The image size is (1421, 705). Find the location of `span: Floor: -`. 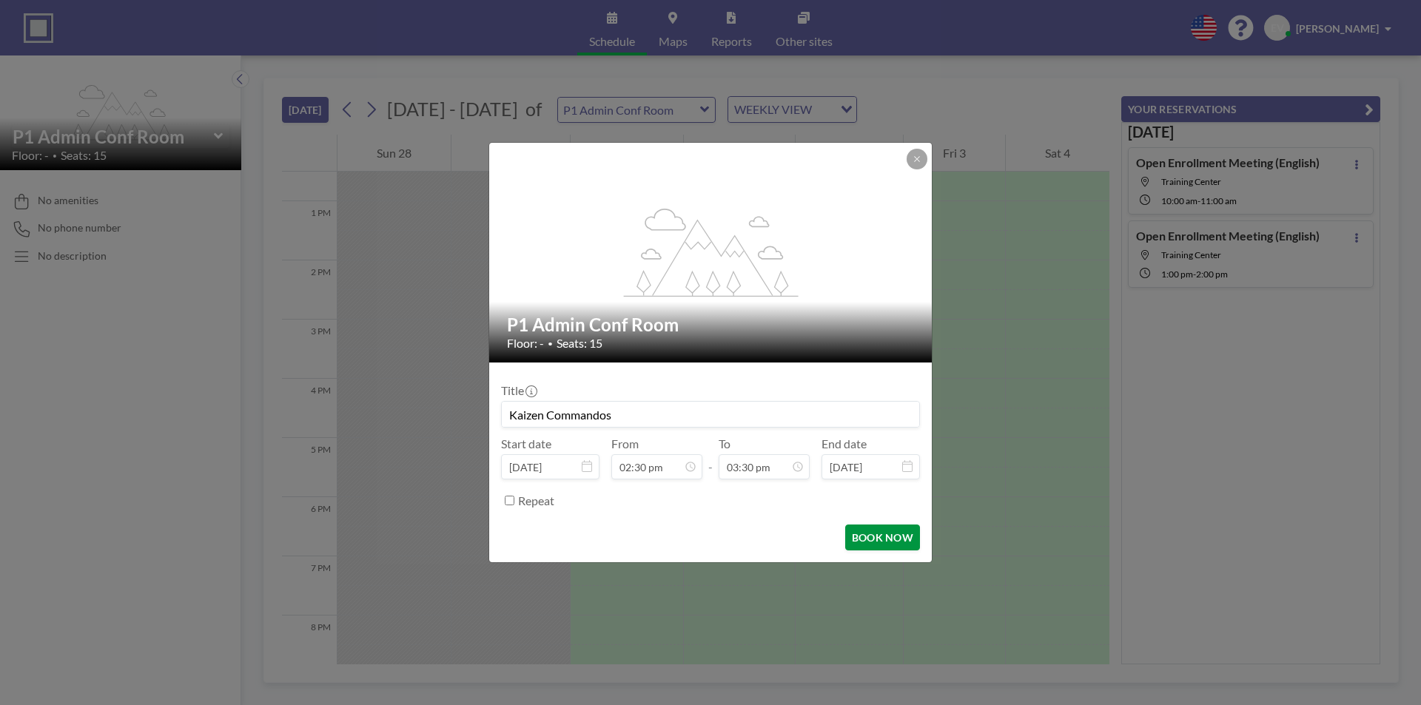

span: Floor: - is located at coordinates (525, 343).